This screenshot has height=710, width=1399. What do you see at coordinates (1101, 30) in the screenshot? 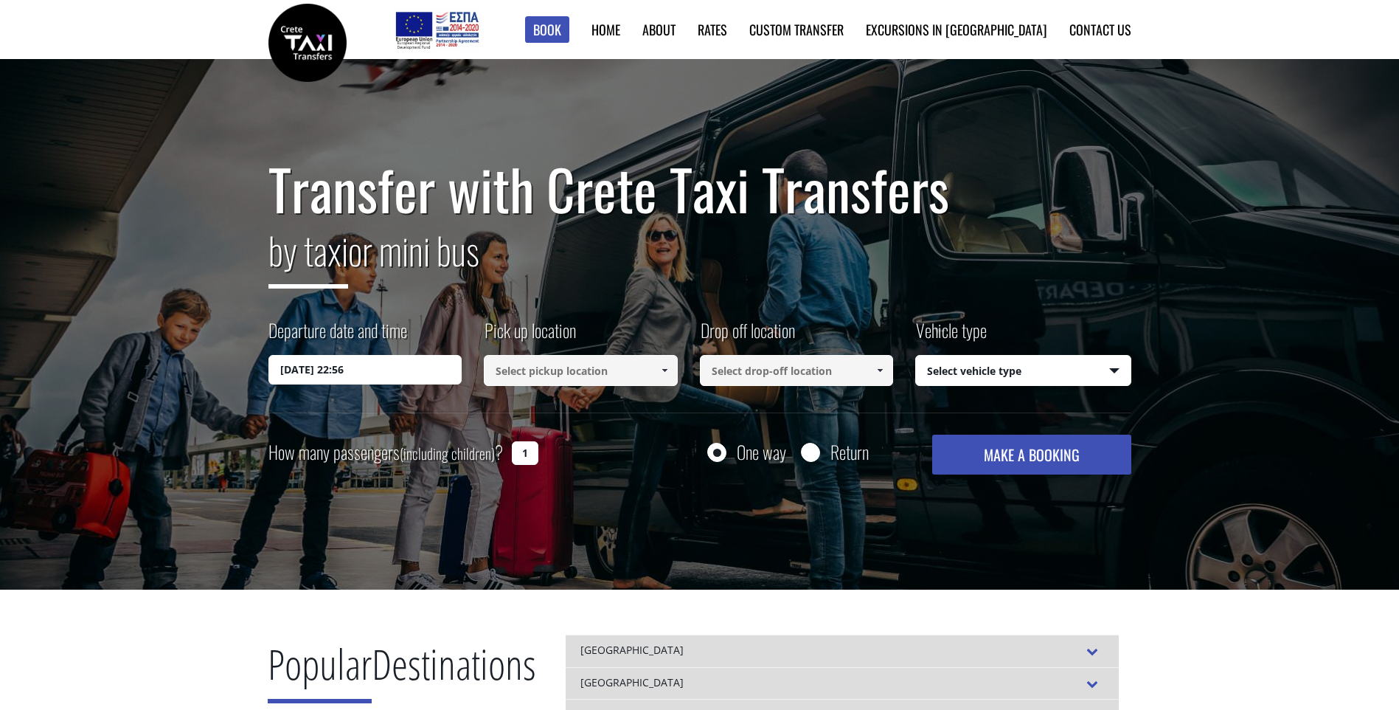
I see `a: Contact us` at bounding box center [1101, 30].